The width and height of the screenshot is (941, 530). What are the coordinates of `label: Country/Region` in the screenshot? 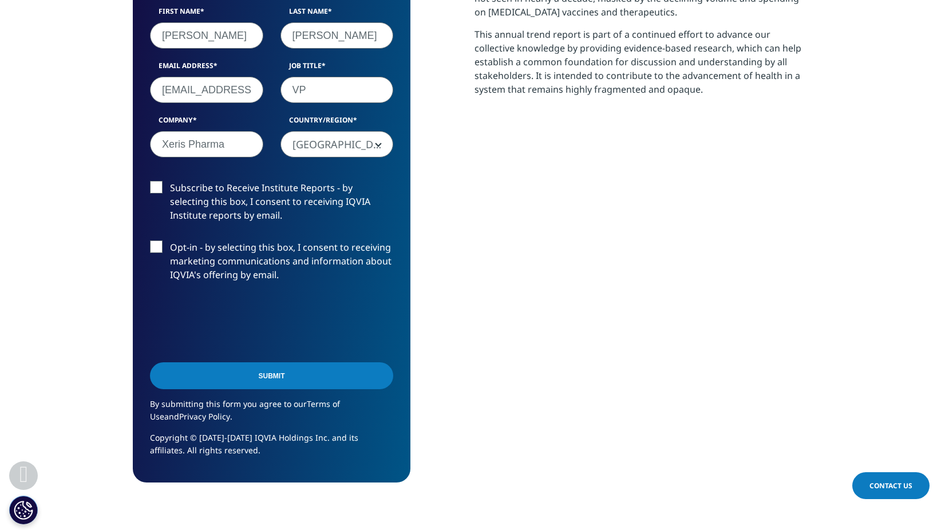 It's located at (337, 123).